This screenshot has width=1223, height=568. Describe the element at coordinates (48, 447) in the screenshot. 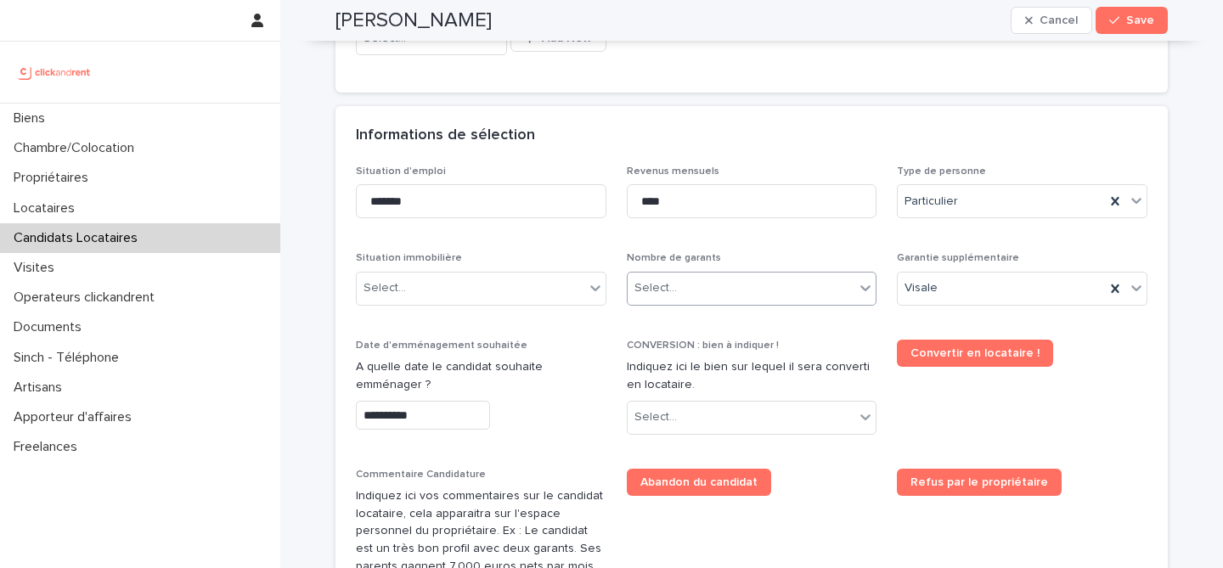

I see `p: Freelances` at that location.